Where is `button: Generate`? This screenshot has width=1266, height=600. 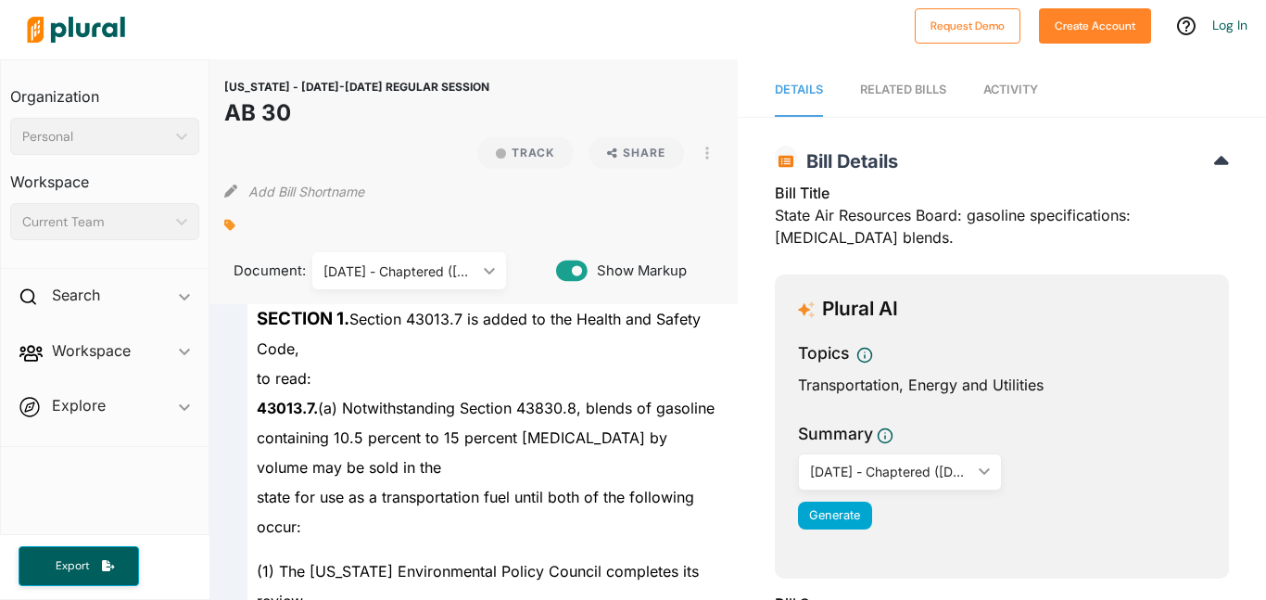
button: Generate is located at coordinates (835, 515).